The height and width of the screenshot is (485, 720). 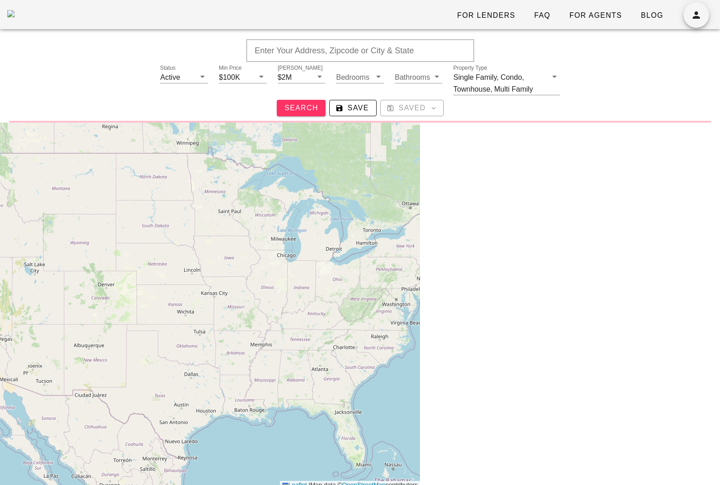 What do you see at coordinates (184, 77) in the screenshot?
I see `div: StatusActive` at bounding box center [184, 77].